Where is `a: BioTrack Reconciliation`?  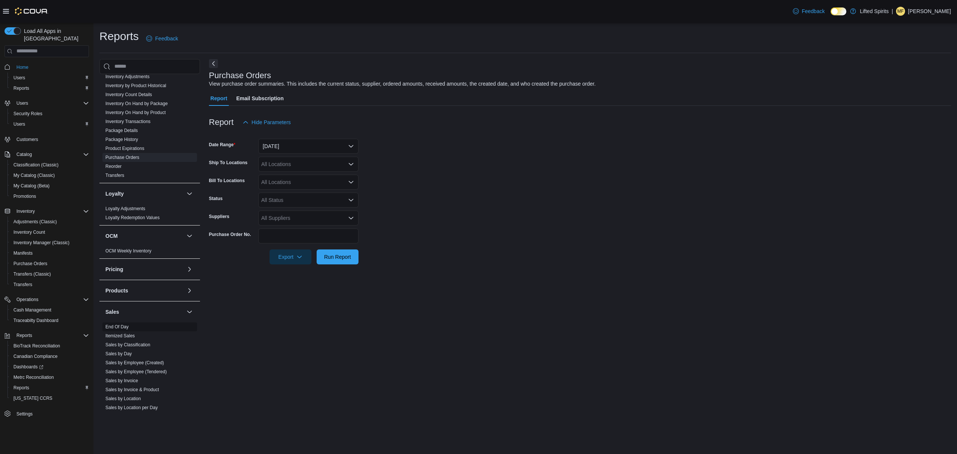 a: BioTrack Reconciliation is located at coordinates (37, 346).